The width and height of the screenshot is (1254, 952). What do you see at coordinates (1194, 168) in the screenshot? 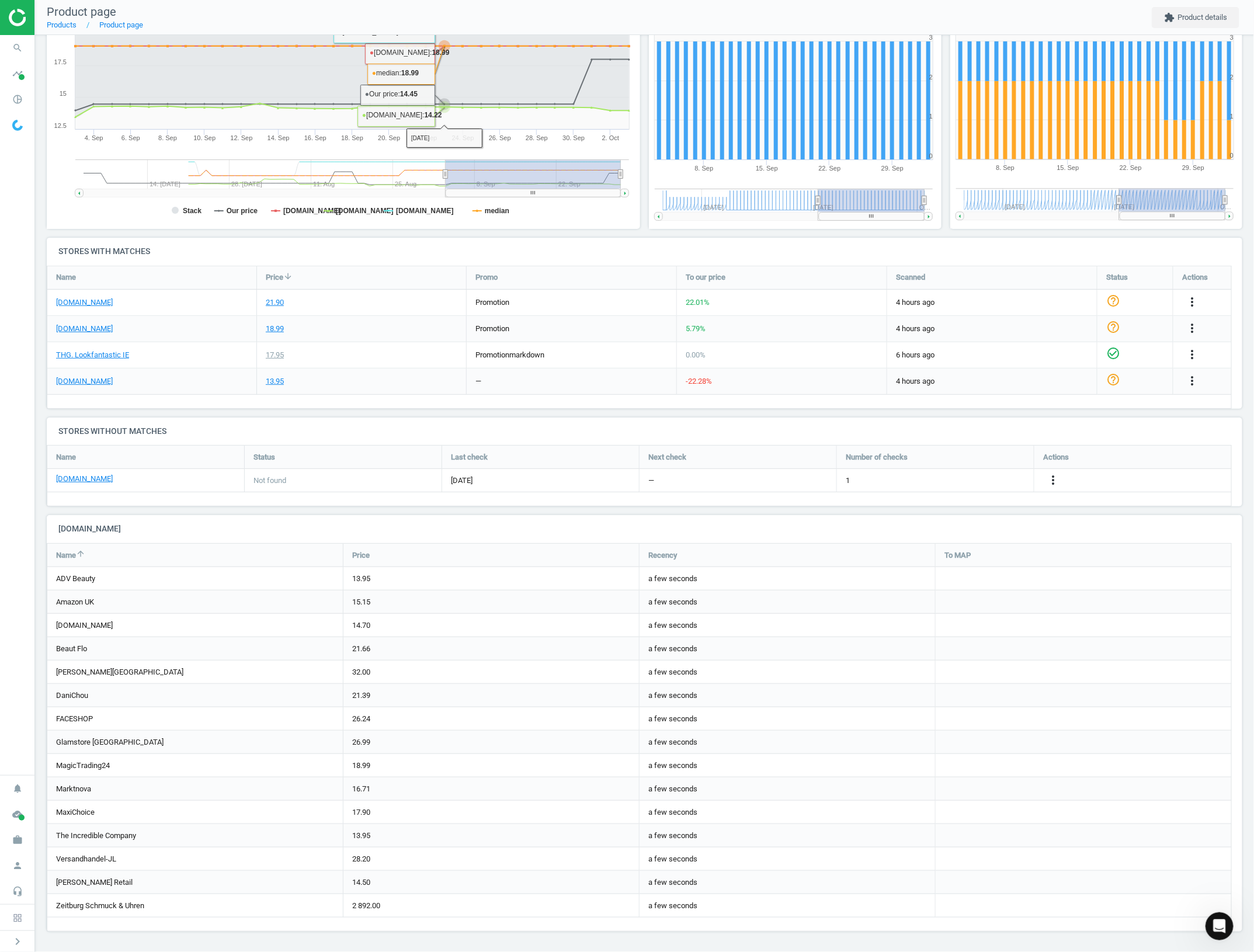
I see `tspan: 29. Sep` at bounding box center [1194, 168].